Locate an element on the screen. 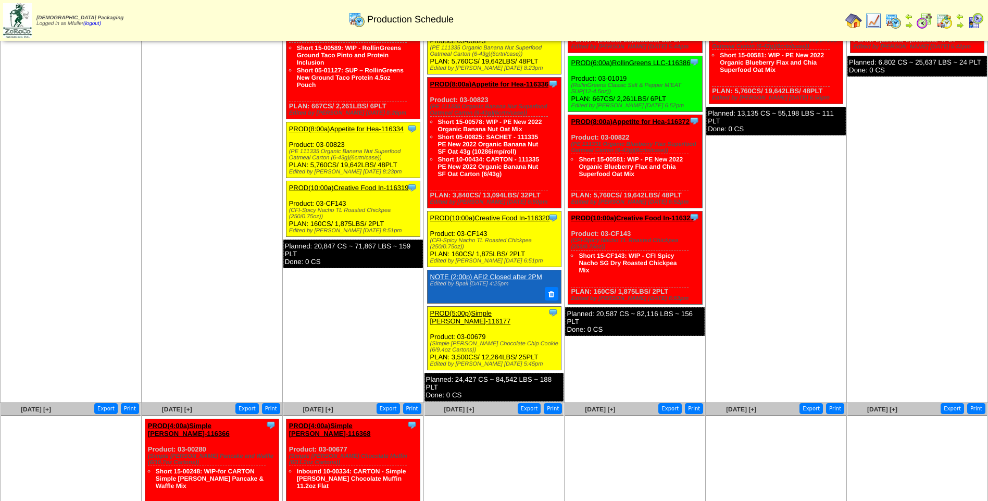  div: Product: 03-00823 PLAN: 3,840CS / 13,094LBS / 32PLT is located at coordinates (494, 143).